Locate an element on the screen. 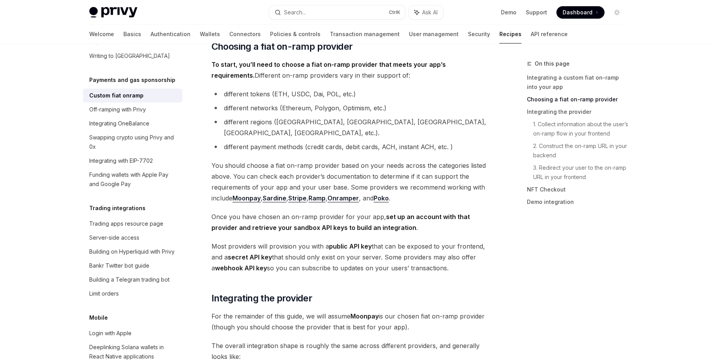  button: Ask AI is located at coordinates (426, 12).